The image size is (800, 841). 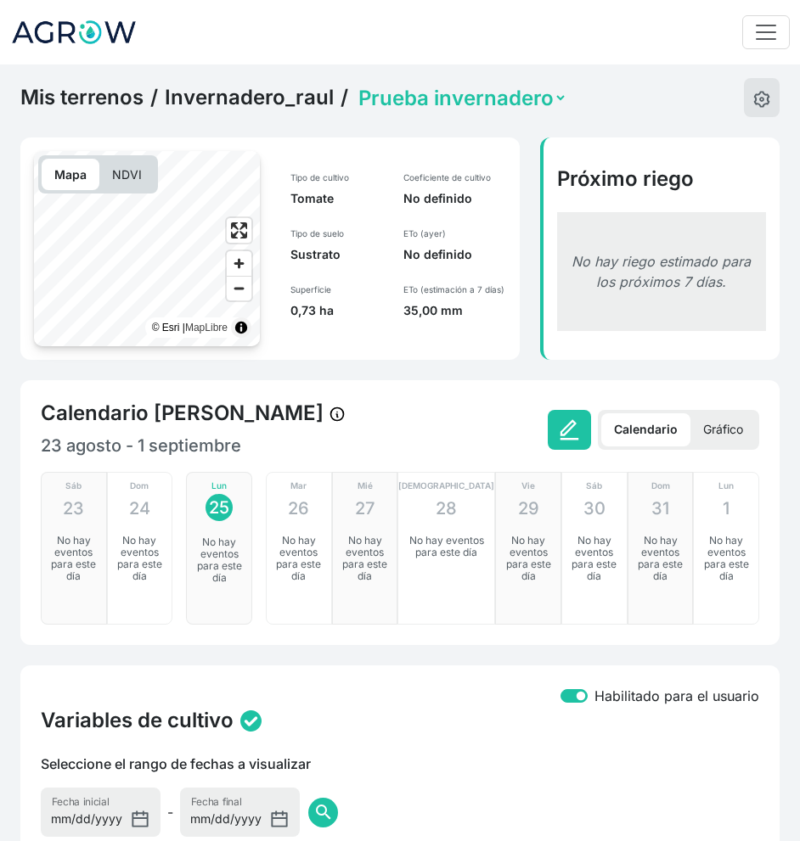 What do you see at coordinates (528, 509) in the screenshot?
I see `p: 29` at bounding box center [528, 509].